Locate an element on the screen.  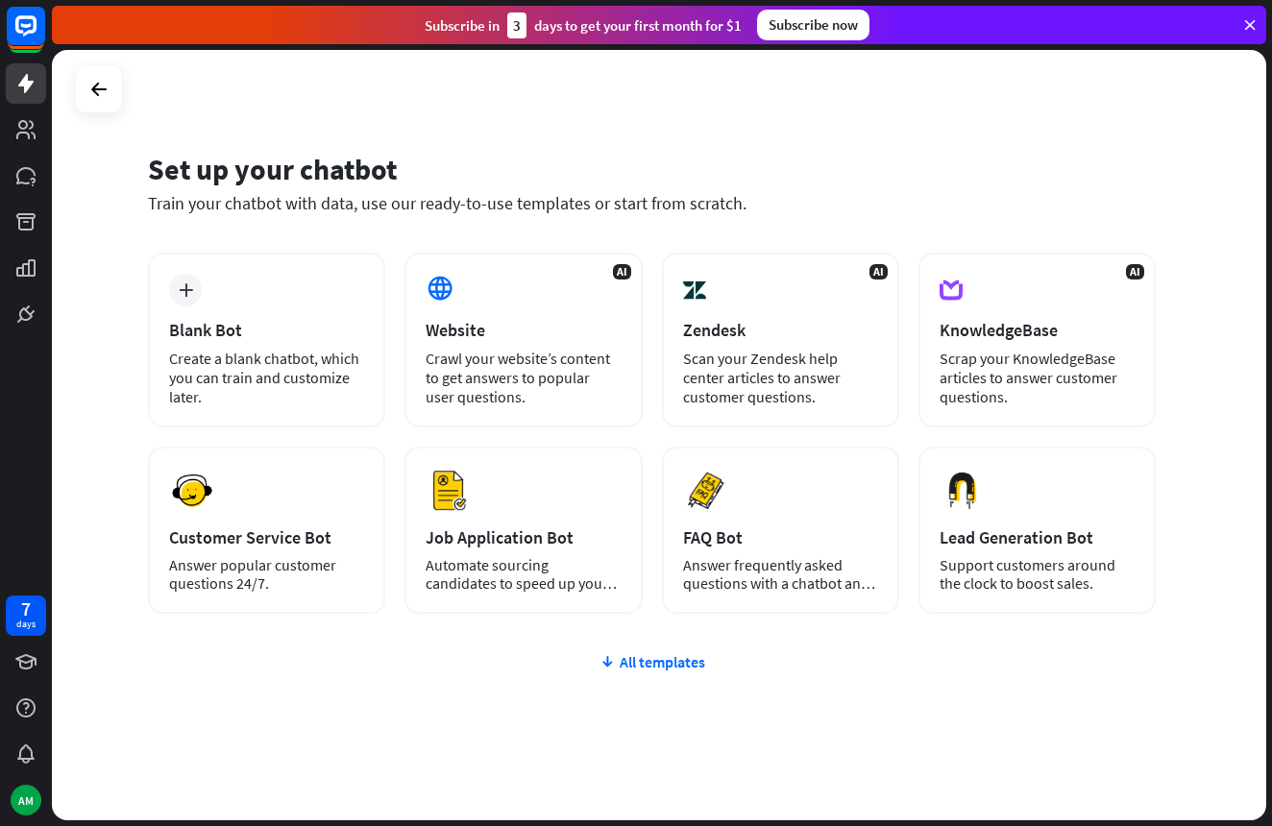
div: Support customers around the clock to boost sales. is located at coordinates (1036, 574).